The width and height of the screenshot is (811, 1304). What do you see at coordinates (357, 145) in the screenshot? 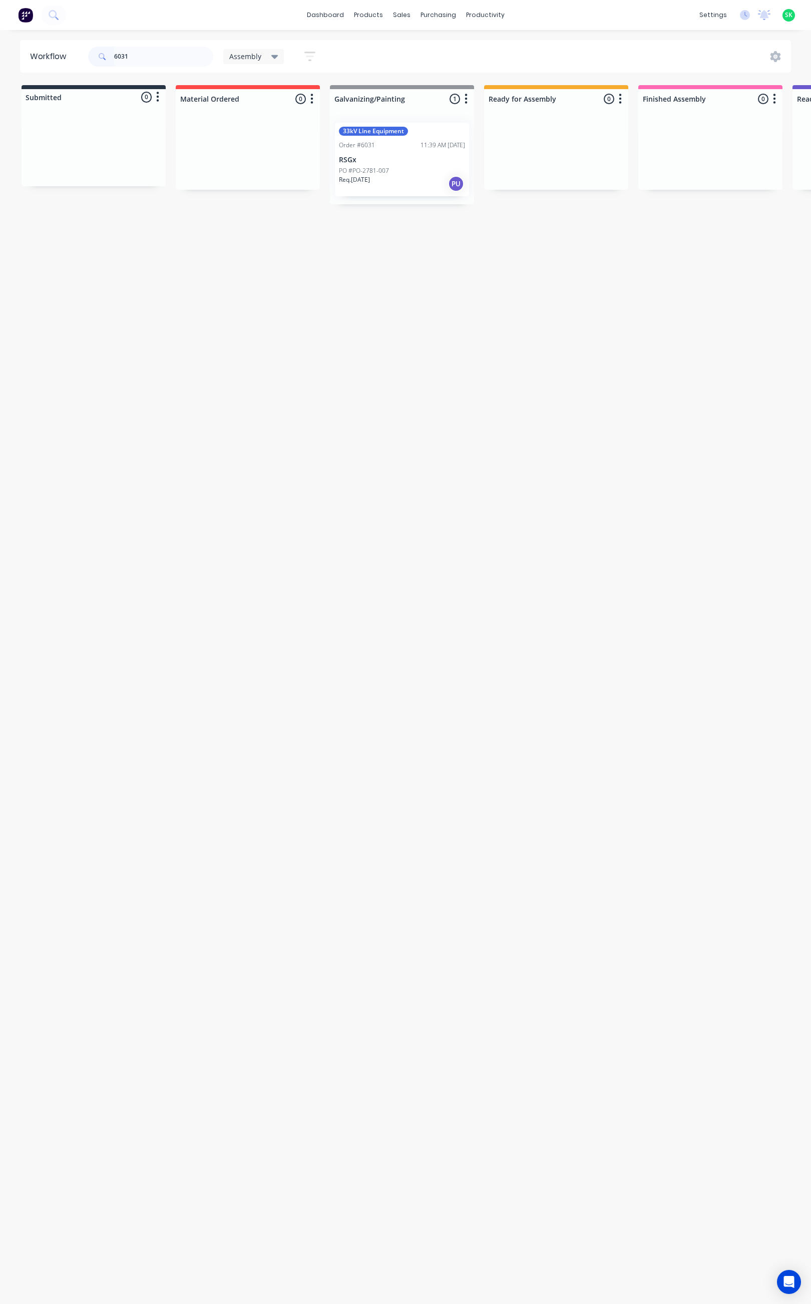
I see `div: Order #6031` at bounding box center [357, 145].